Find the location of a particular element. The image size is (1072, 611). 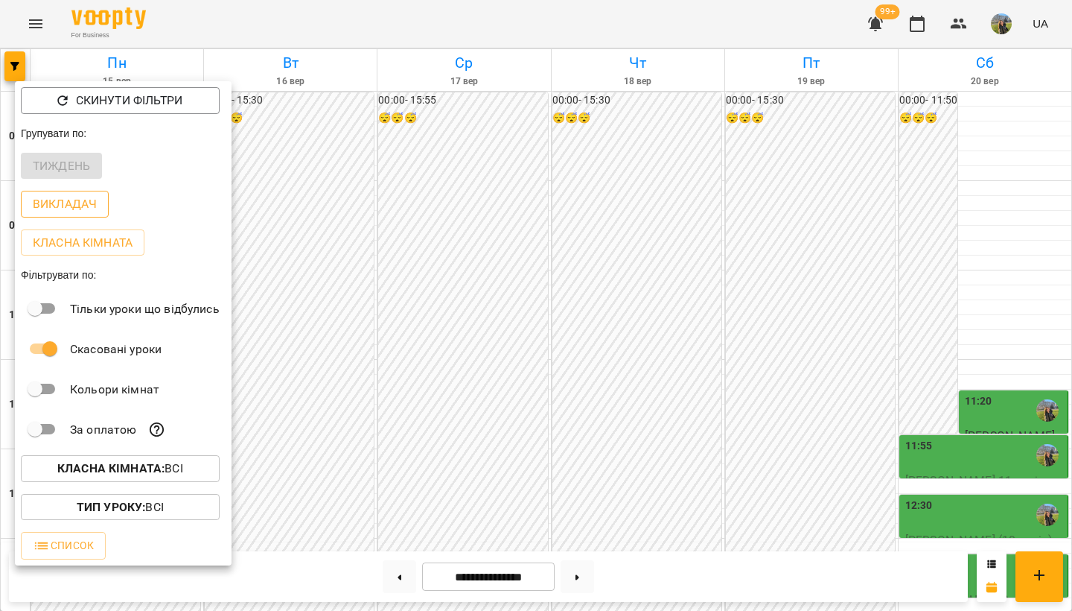

button: Скинути фільтри is located at coordinates (120, 101).